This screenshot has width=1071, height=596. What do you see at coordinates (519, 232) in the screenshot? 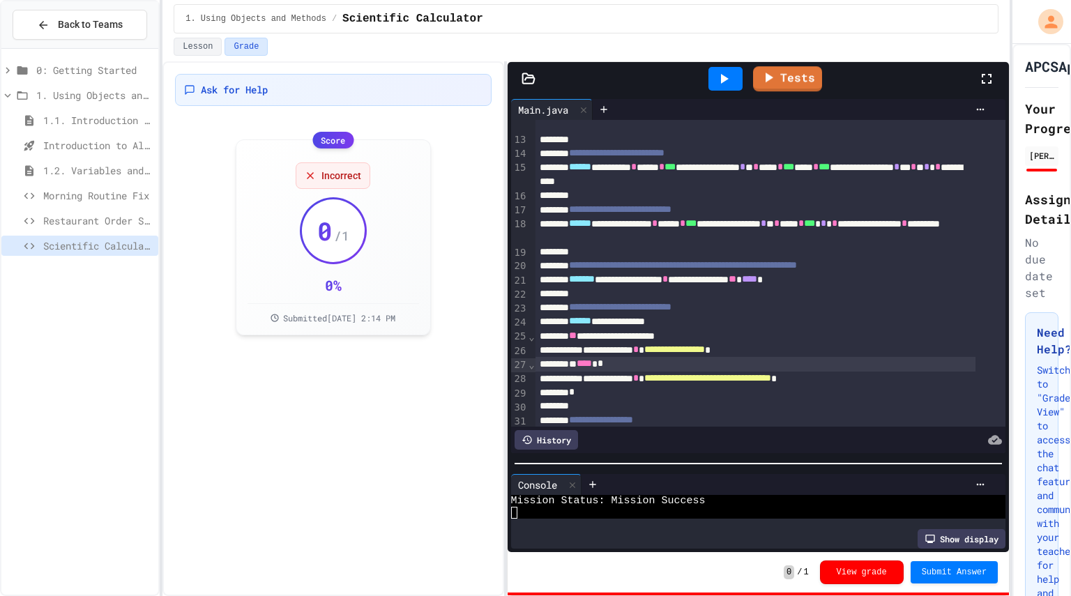
I see `div: 18` at bounding box center [519, 232].